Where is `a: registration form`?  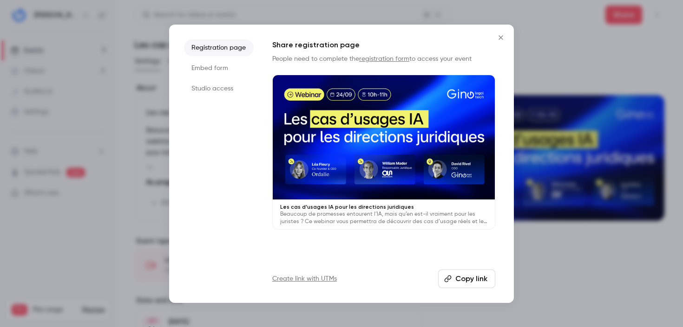 a: registration form is located at coordinates (384, 59).